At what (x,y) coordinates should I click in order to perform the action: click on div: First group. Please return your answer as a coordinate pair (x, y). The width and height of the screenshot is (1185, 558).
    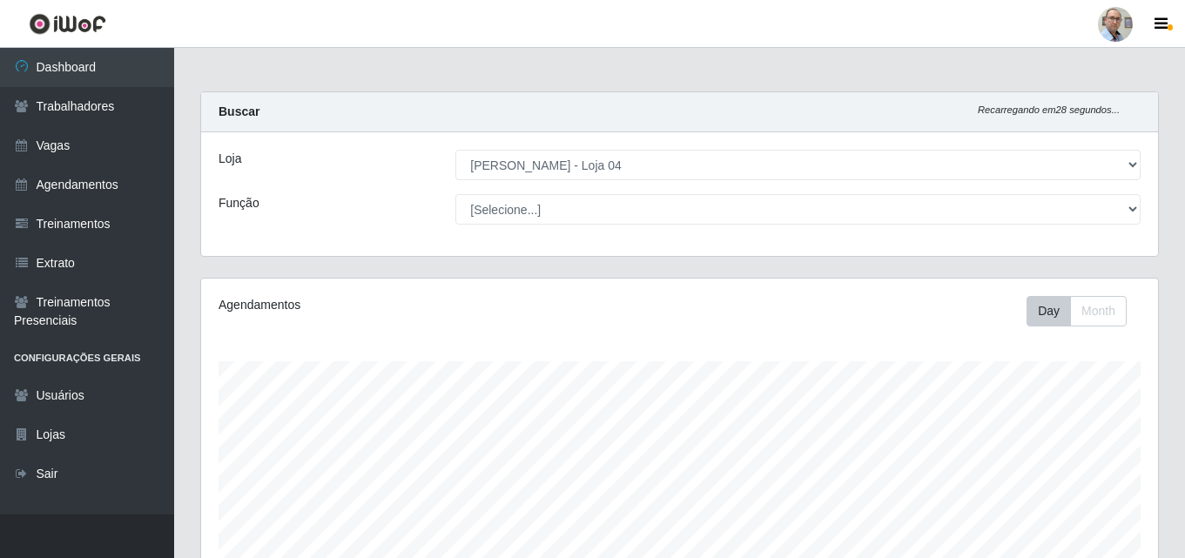
    Looking at the image, I should click on (1076, 311).